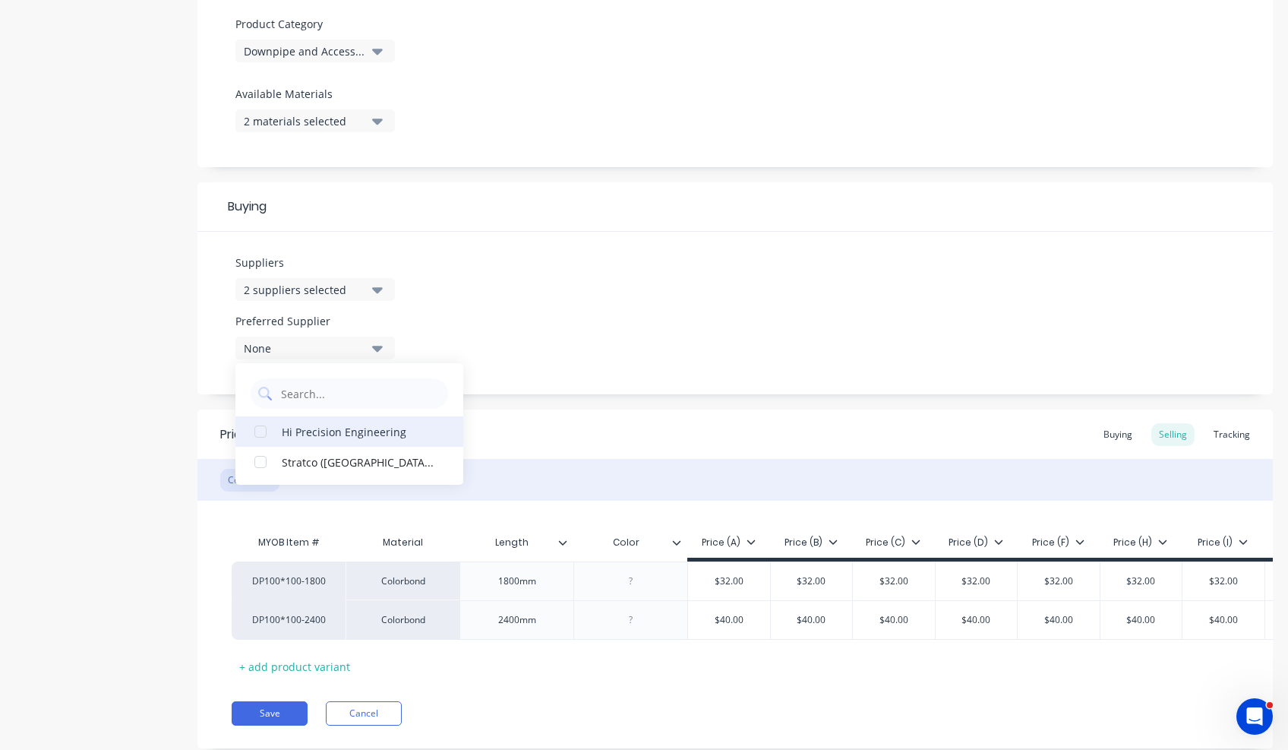 The height and width of the screenshot is (750, 1288). What do you see at coordinates (289, 620) in the screenshot?
I see `div: DP100*100-2400` at bounding box center [289, 620].